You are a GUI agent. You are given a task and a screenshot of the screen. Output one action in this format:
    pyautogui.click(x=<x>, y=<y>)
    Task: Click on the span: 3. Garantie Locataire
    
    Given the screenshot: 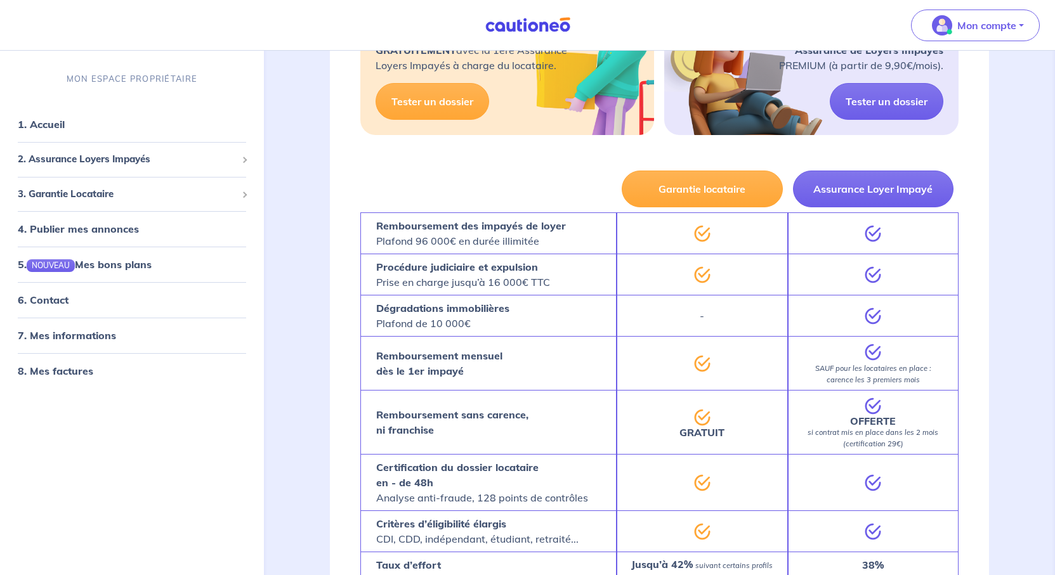 What is the action you would take?
    pyautogui.click(x=127, y=193)
    